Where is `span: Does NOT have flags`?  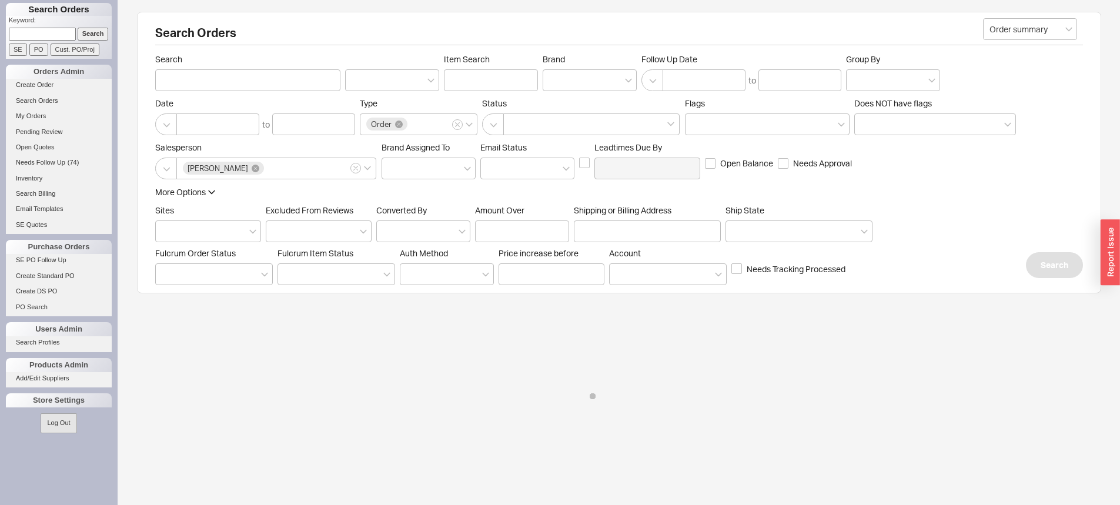 span: Does NOT have flags is located at coordinates (893, 103).